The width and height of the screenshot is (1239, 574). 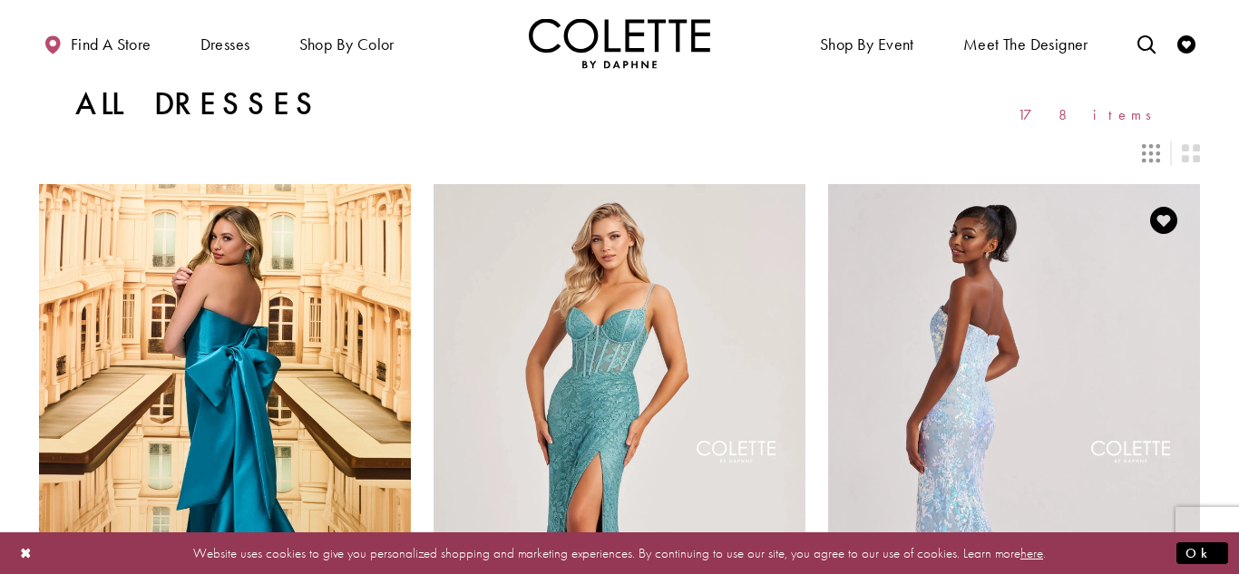 I want to click on a: here, so click(x=1031, y=552).